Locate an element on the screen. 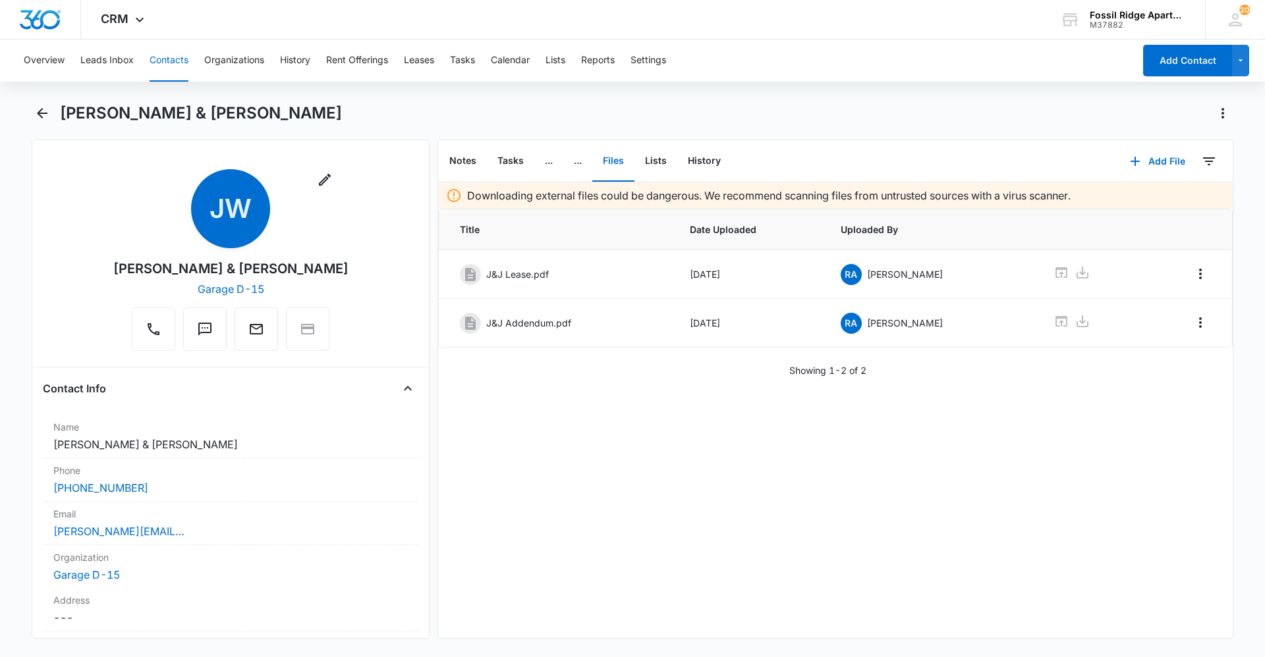 The width and height of the screenshot is (1265, 657). span: 20 is located at coordinates (1244, 10).